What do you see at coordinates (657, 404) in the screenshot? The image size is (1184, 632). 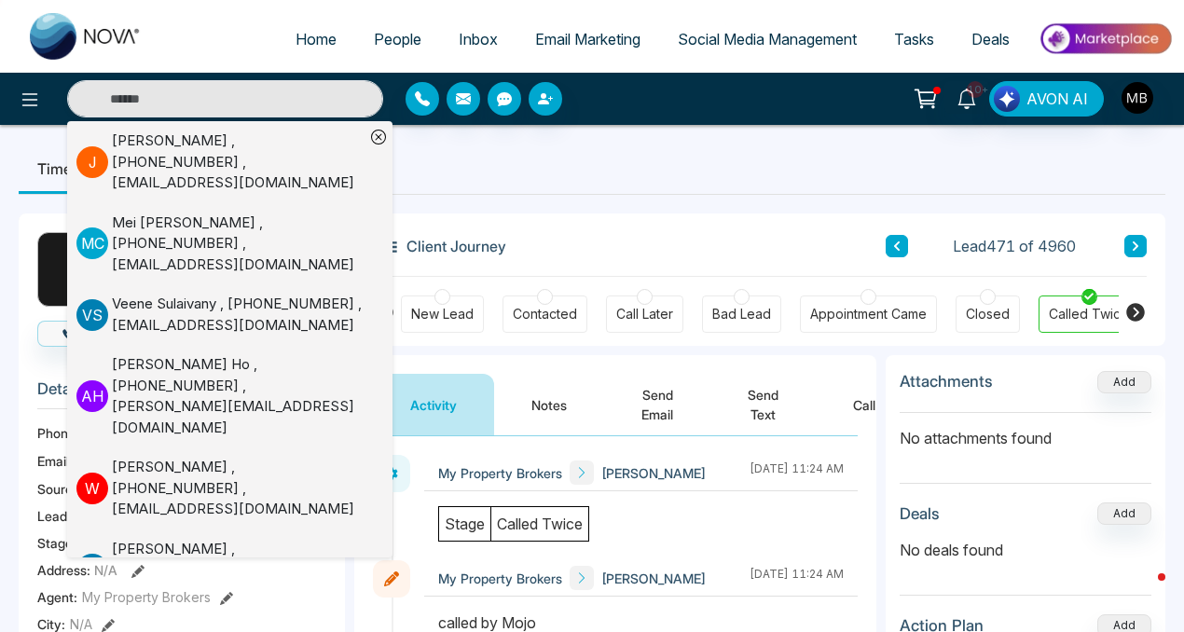 I see `button: Send Email` at bounding box center [657, 404].